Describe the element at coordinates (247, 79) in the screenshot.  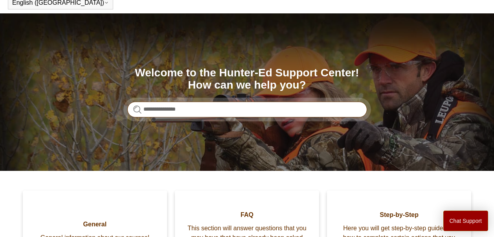
I see `h1: Welcome to the Hunter-Ed Support Center! How can we help you?` at that location.